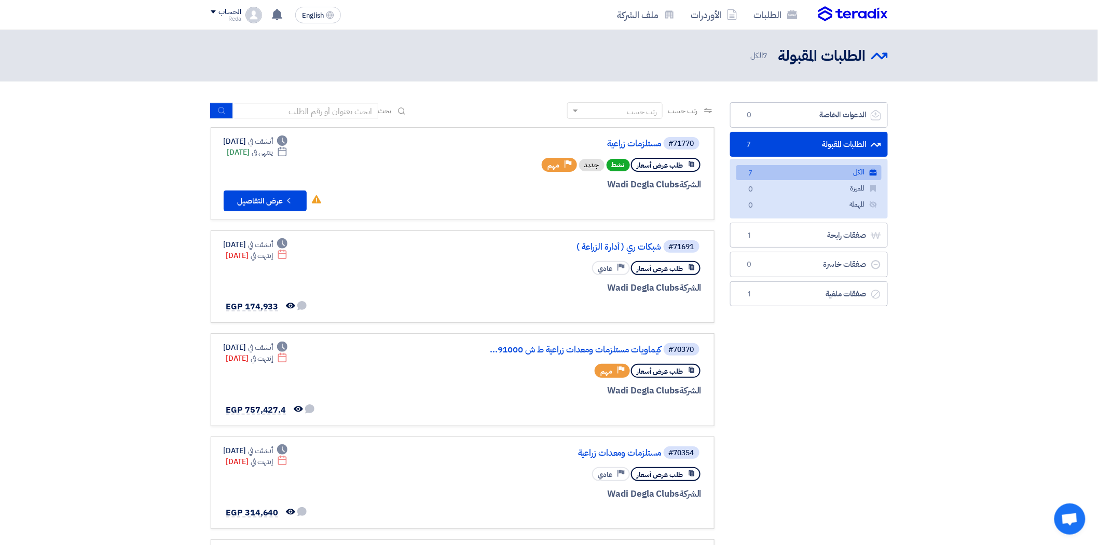 This screenshot has height=545, width=1098. I want to click on span: EGP 314,640, so click(252, 513).